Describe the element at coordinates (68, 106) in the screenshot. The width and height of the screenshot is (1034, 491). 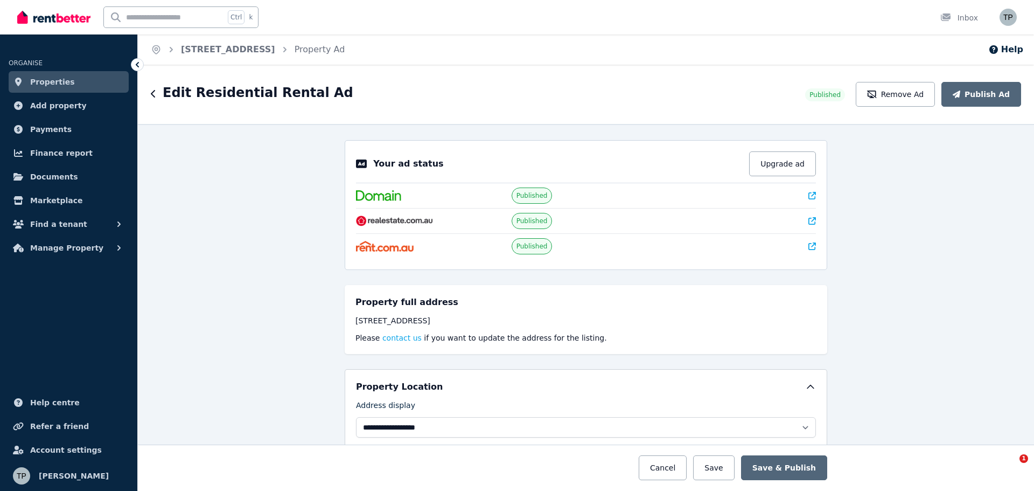
I see `a: Add property` at that location.